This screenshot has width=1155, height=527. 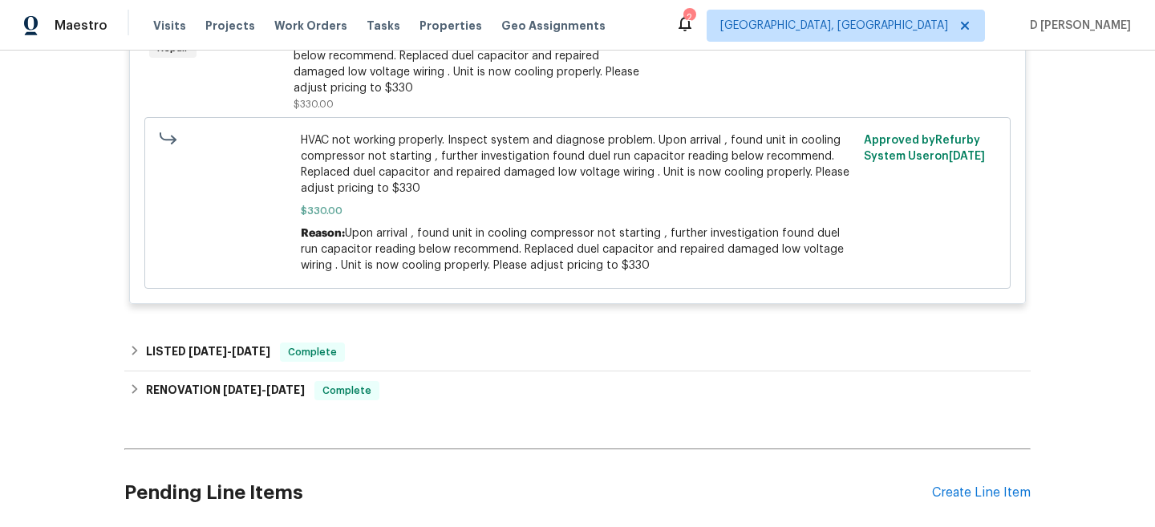 I want to click on h6: LISTED, so click(x=208, y=352).